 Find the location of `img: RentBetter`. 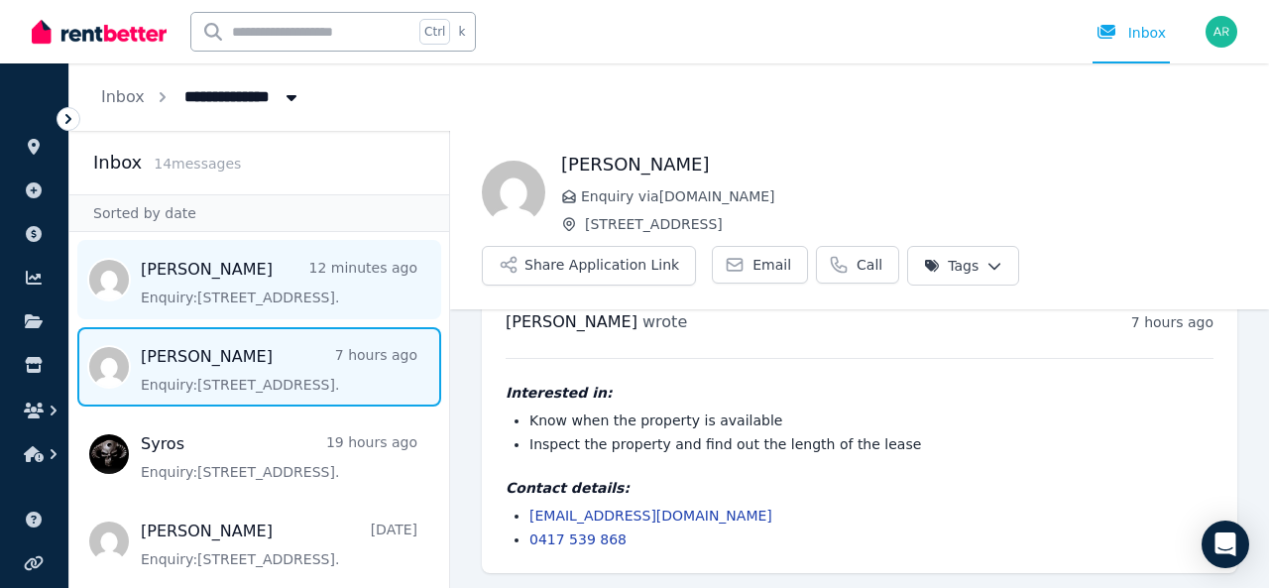

img: RentBetter is located at coordinates (99, 32).